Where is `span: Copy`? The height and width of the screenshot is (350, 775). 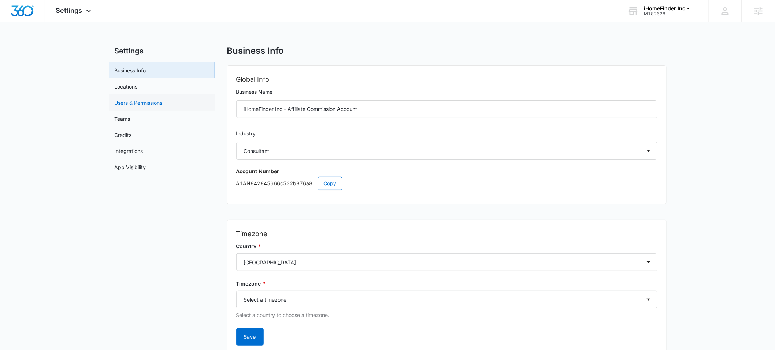 span: Copy is located at coordinates (330, 183).